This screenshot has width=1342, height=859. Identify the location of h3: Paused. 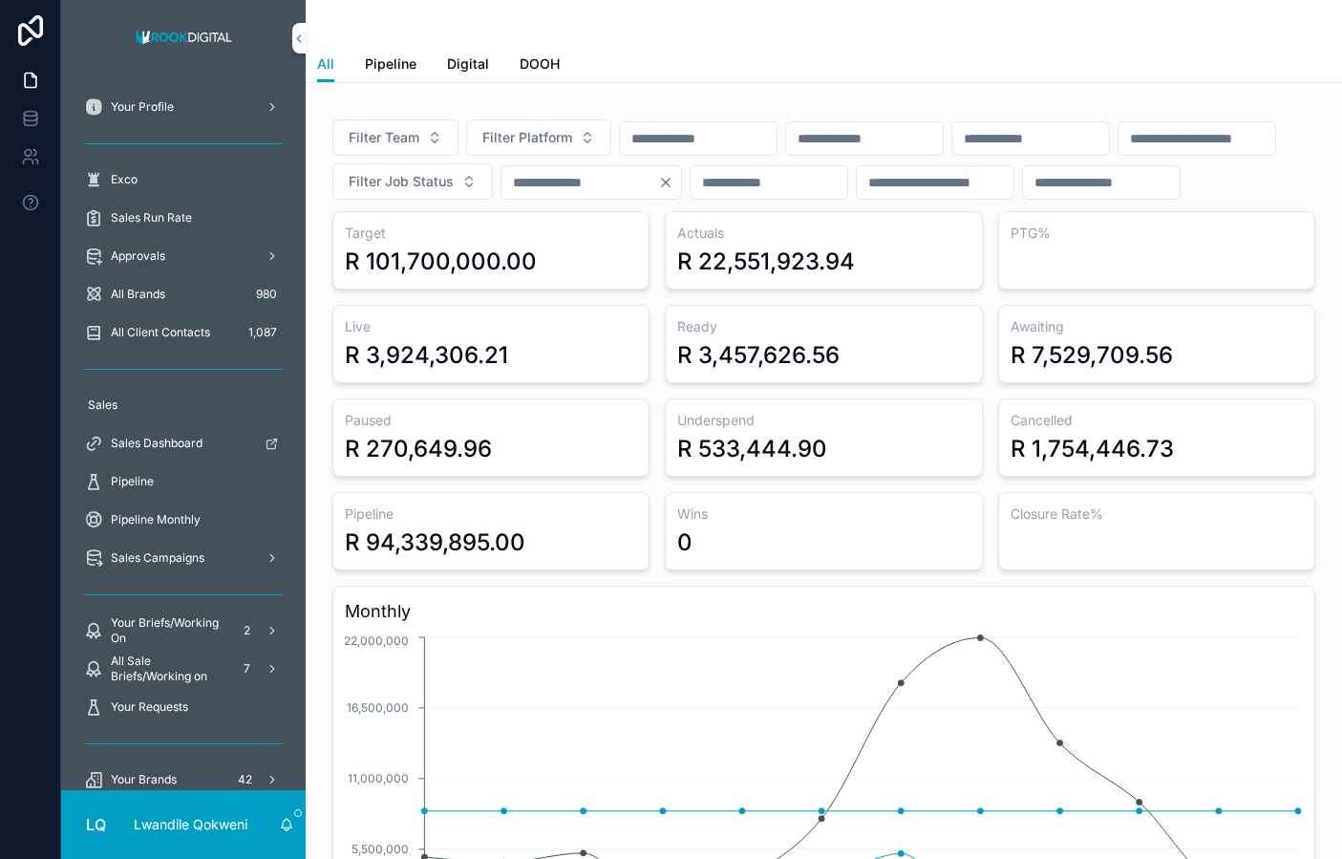
(491, 420).